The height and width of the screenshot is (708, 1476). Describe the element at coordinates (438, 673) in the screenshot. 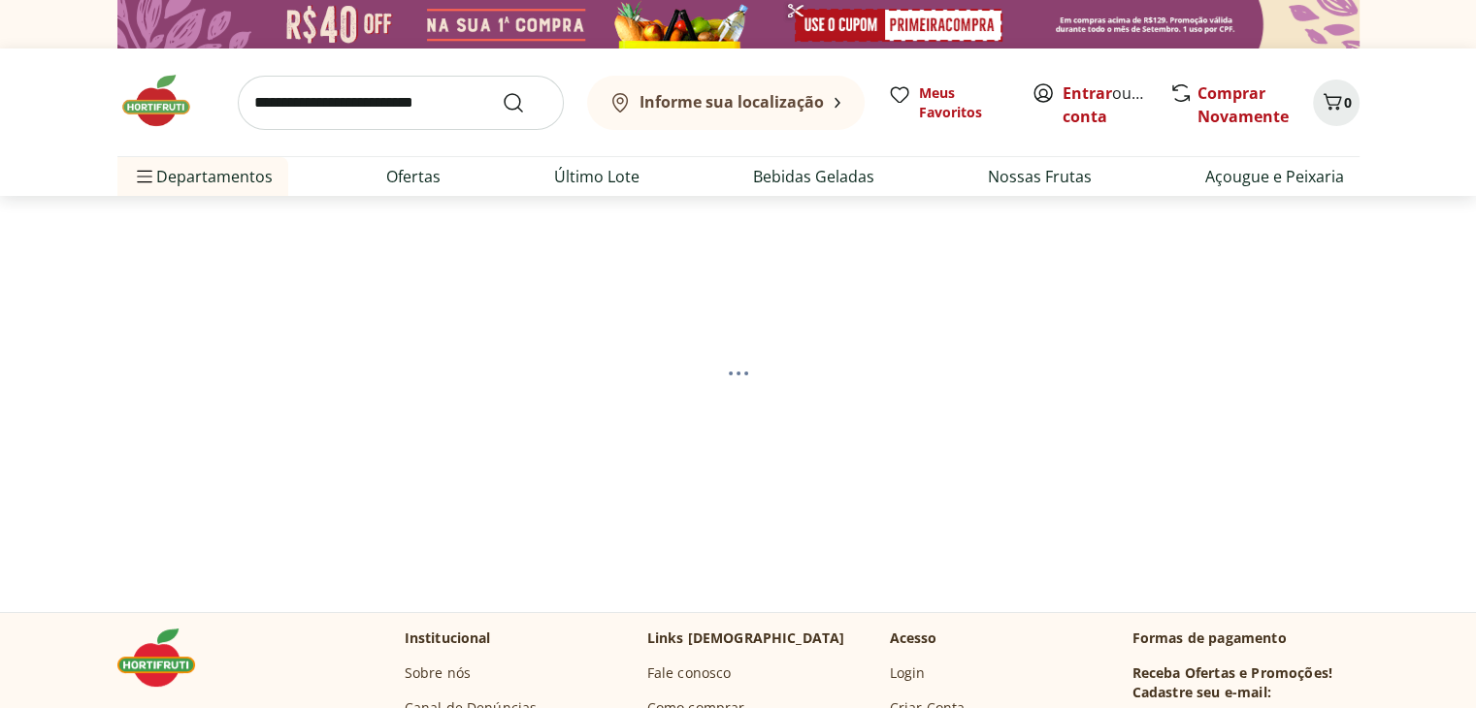

I see `a: Sobre nós` at that location.